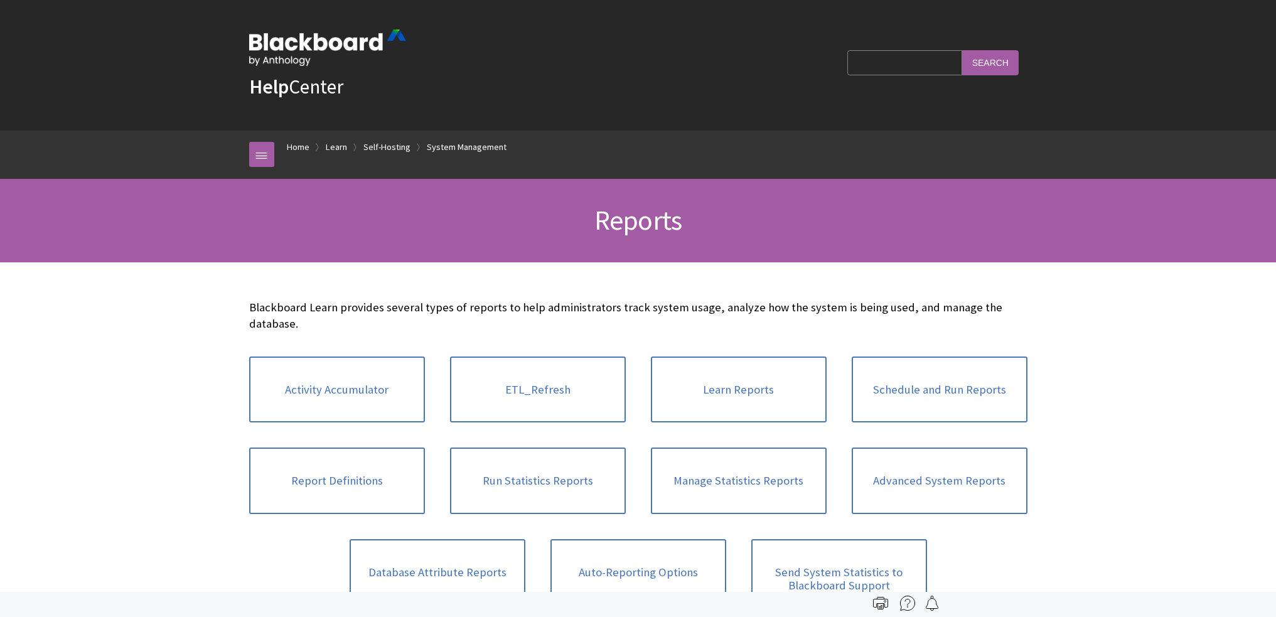 Image resolution: width=1276 pixels, height=617 pixels. I want to click on a: Activity Accumulator, so click(337, 390).